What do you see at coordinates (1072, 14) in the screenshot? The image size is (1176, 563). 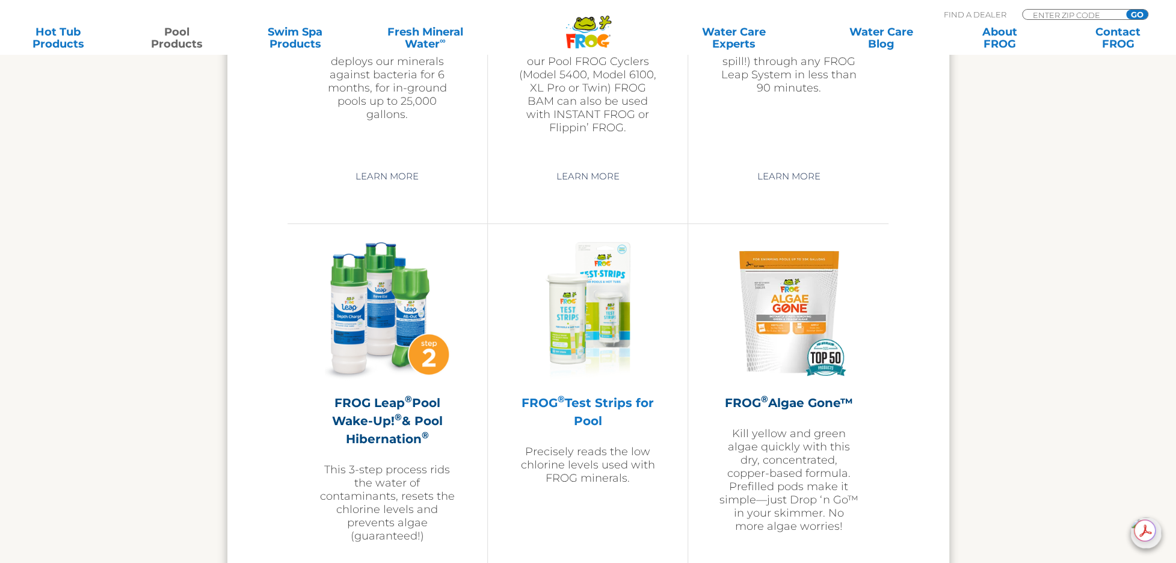 I see `input: Zip Code Form` at bounding box center [1072, 14].